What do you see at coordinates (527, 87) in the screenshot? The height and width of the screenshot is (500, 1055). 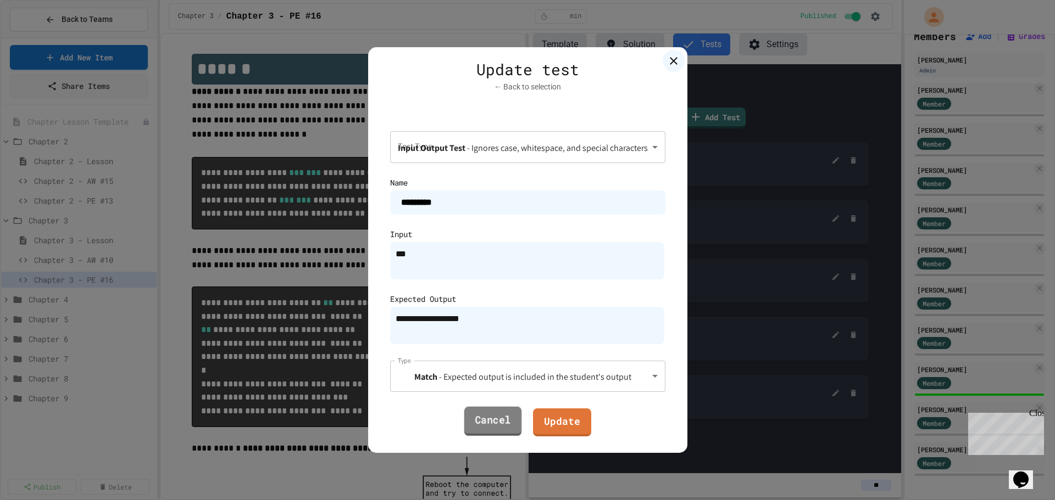 I see `button: ← Back to selection` at bounding box center [527, 87].